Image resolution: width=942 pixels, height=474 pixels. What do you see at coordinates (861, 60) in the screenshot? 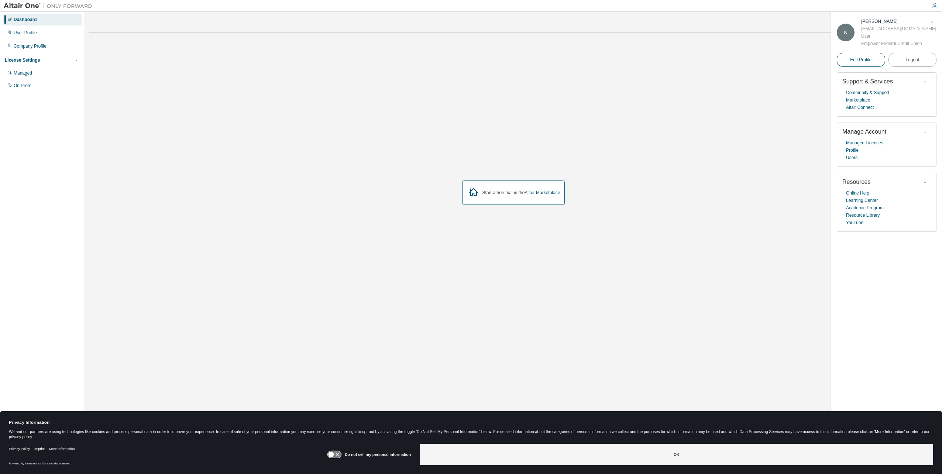
I see `span: Edit Profile` at bounding box center [861, 60].